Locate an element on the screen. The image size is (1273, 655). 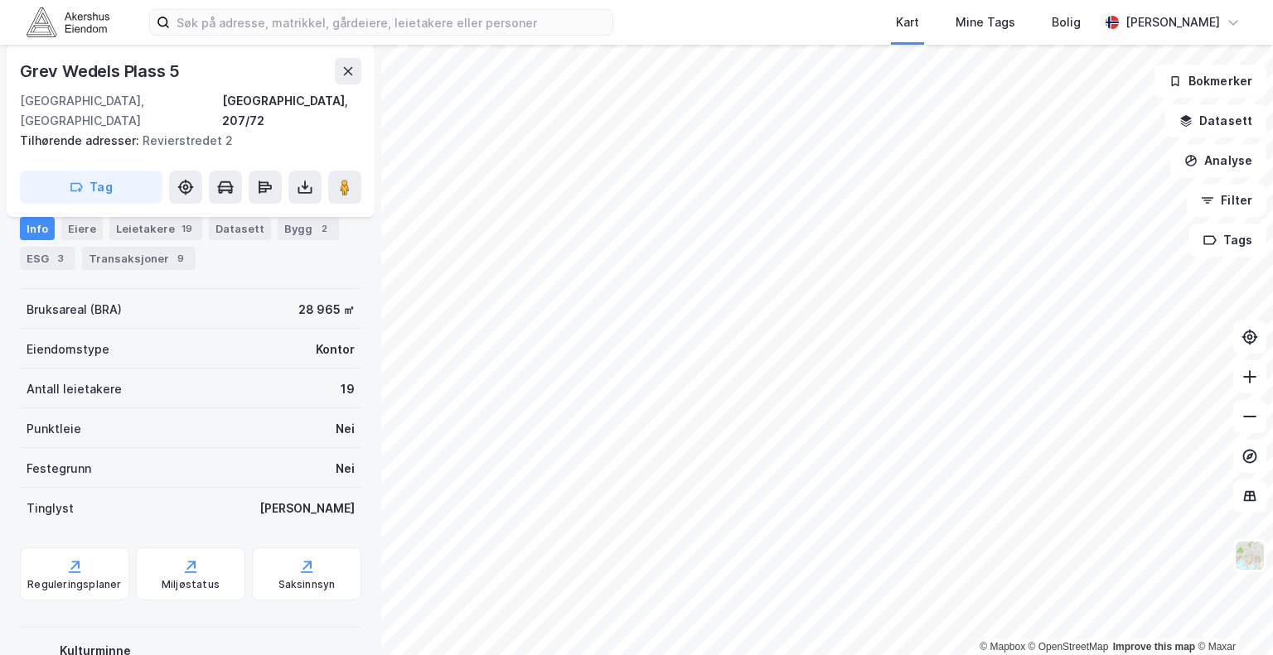
div: ESG is located at coordinates (47, 259).